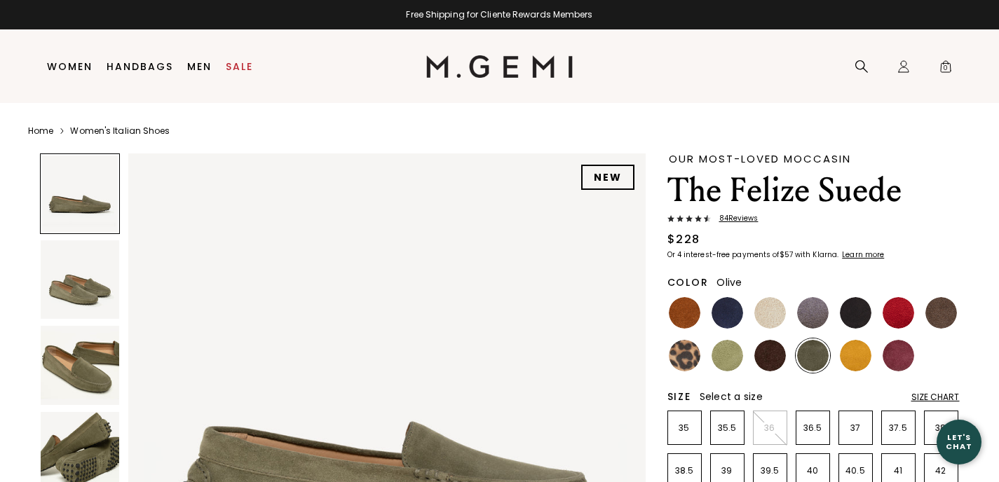 The image size is (999, 482). Describe the element at coordinates (684, 428) in the screenshot. I see `p: 35` at that location.